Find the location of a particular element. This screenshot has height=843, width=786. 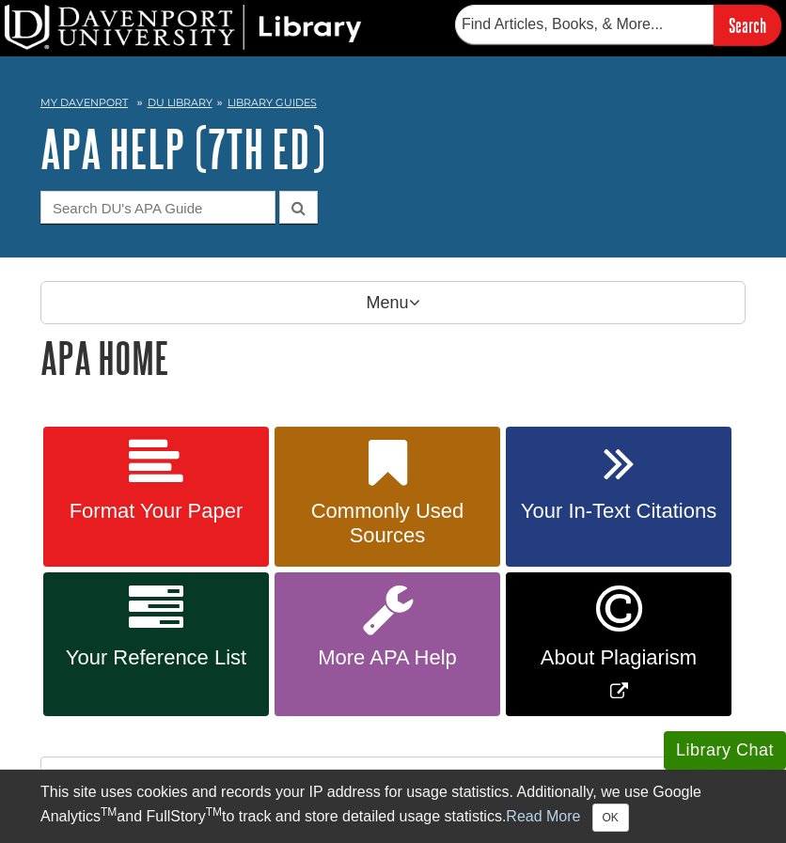

a: More APA Help is located at coordinates (387, 644).